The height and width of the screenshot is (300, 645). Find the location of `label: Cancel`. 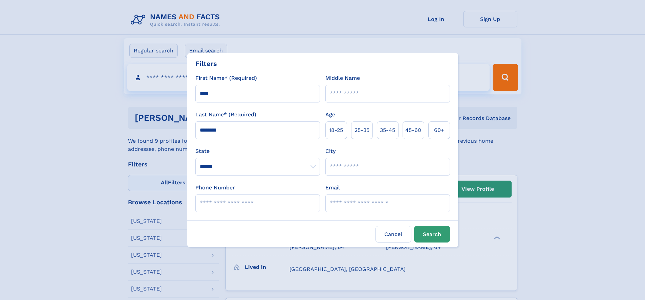

label: Cancel is located at coordinates (393, 234).